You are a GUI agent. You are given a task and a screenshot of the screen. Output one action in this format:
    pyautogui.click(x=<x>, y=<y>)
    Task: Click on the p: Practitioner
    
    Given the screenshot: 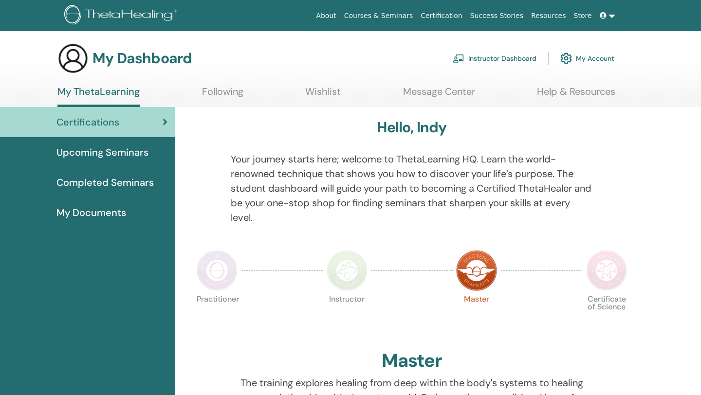 What is the action you would take?
    pyautogui.click(x=217, y=316)
    